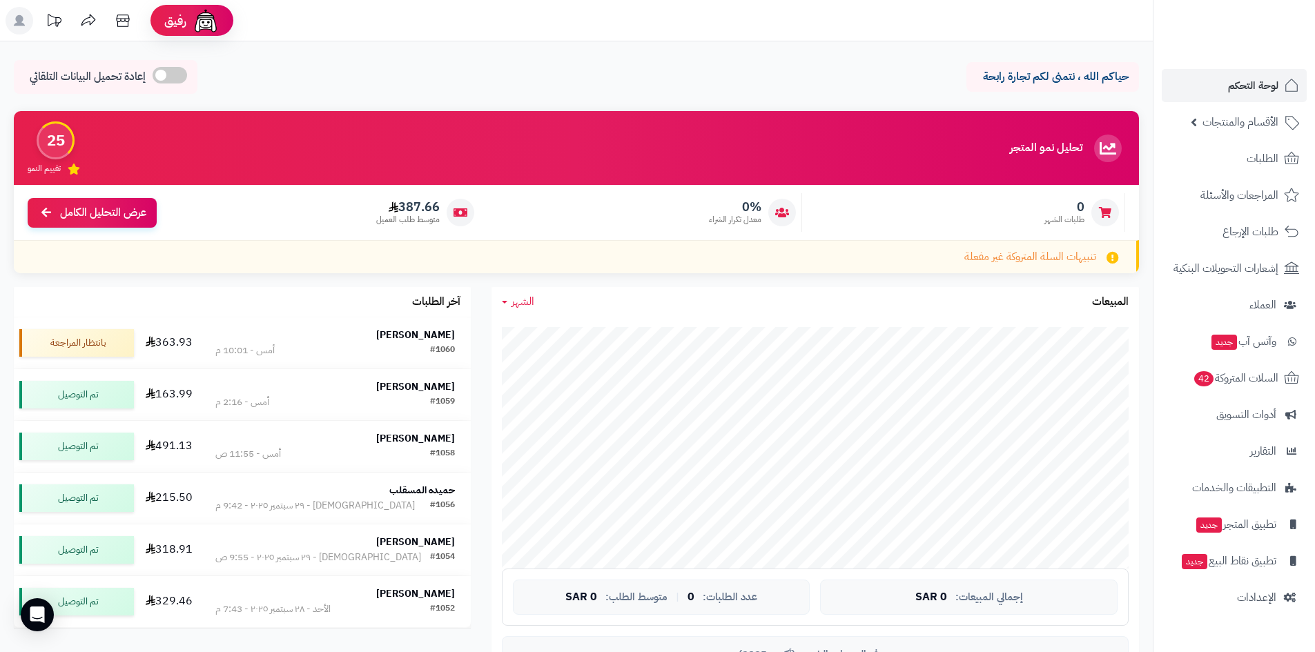 The width and height of the screenshot is (1315, 652). Describe the element at coordinates (1234, 232) in the screenshot. I see `a: طلبات الإرجاع` at that location.